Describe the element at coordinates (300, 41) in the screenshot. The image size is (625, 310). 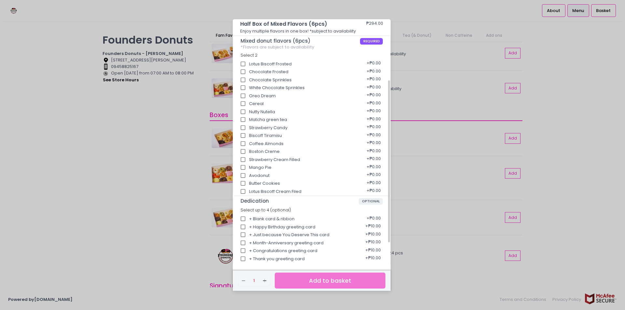
I see `span: Mixed donut flavors (6pcs)` at that location.